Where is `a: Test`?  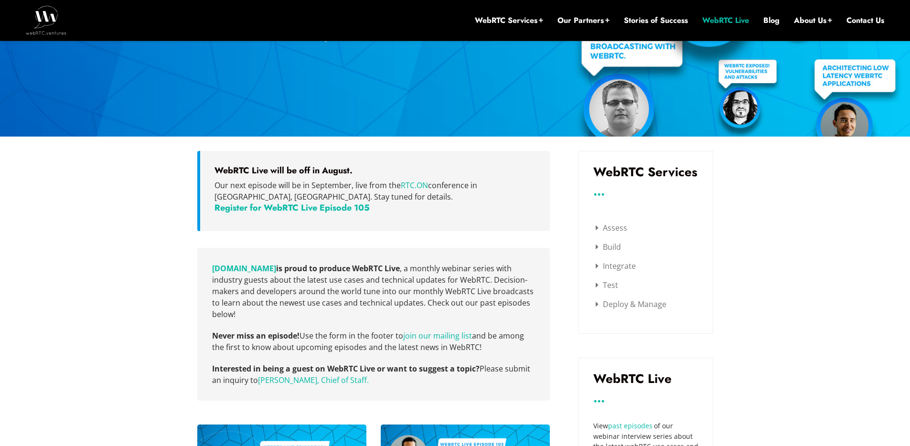 a: Test is located at coordinates (607, 285).